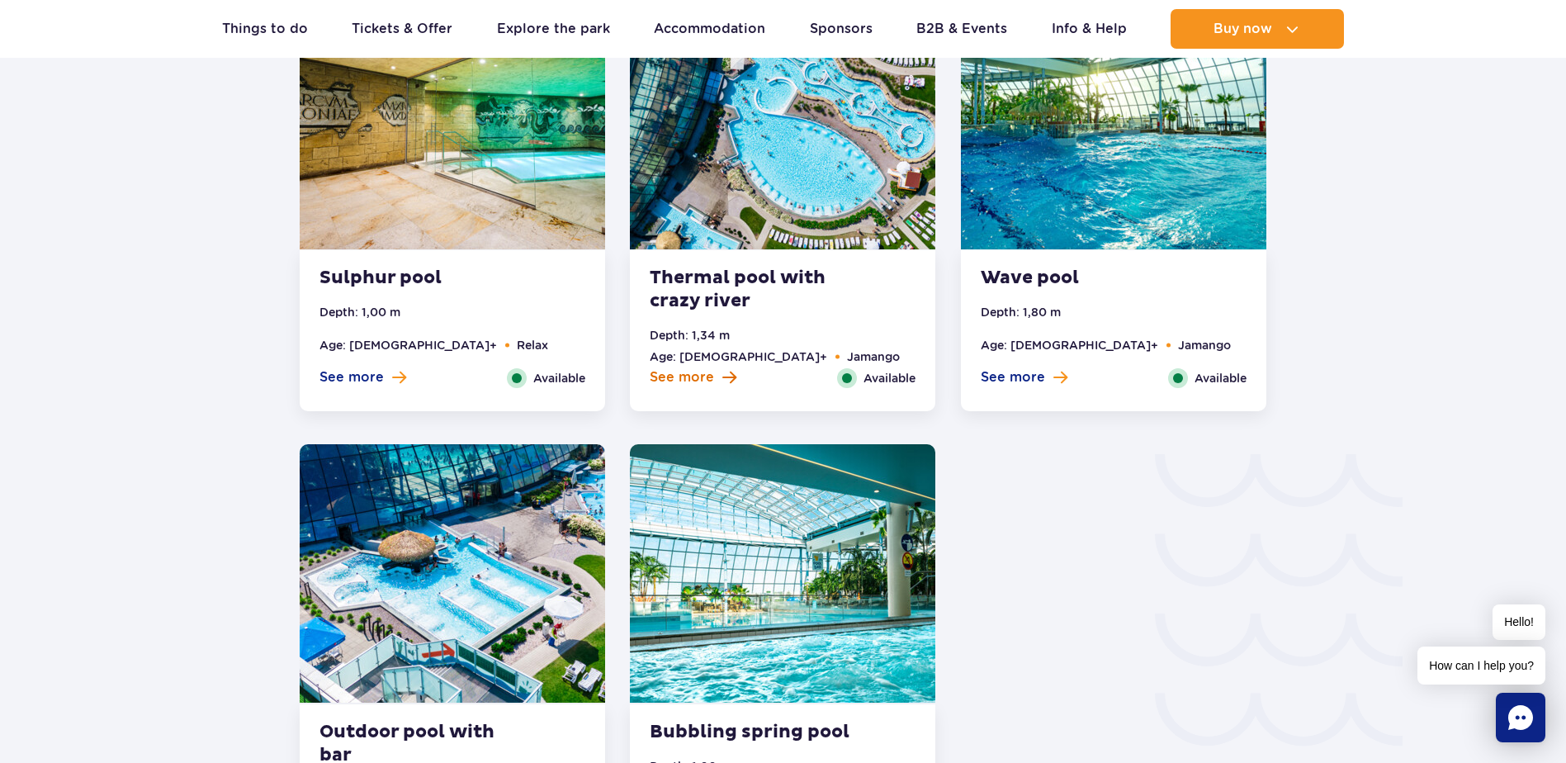  What do you see at coordinates (1481, 665) in the screenshot?
I see `span: How can I help you?` at bounding box center [1481, 665].